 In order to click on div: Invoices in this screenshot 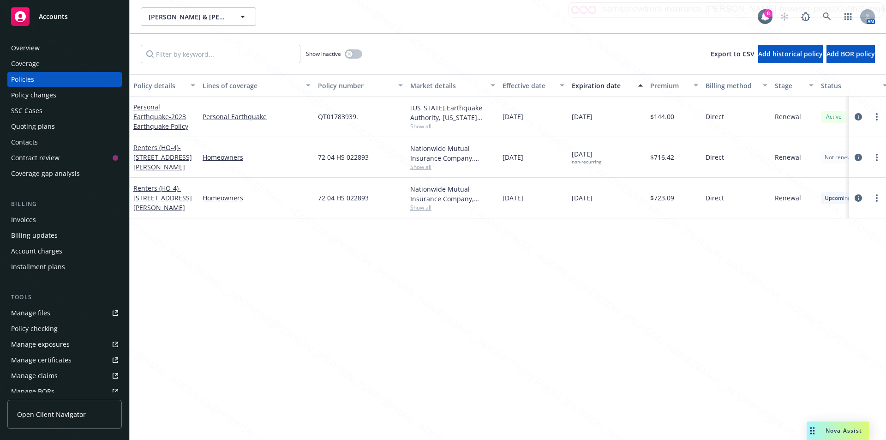, I will do `click(24, 220)`.